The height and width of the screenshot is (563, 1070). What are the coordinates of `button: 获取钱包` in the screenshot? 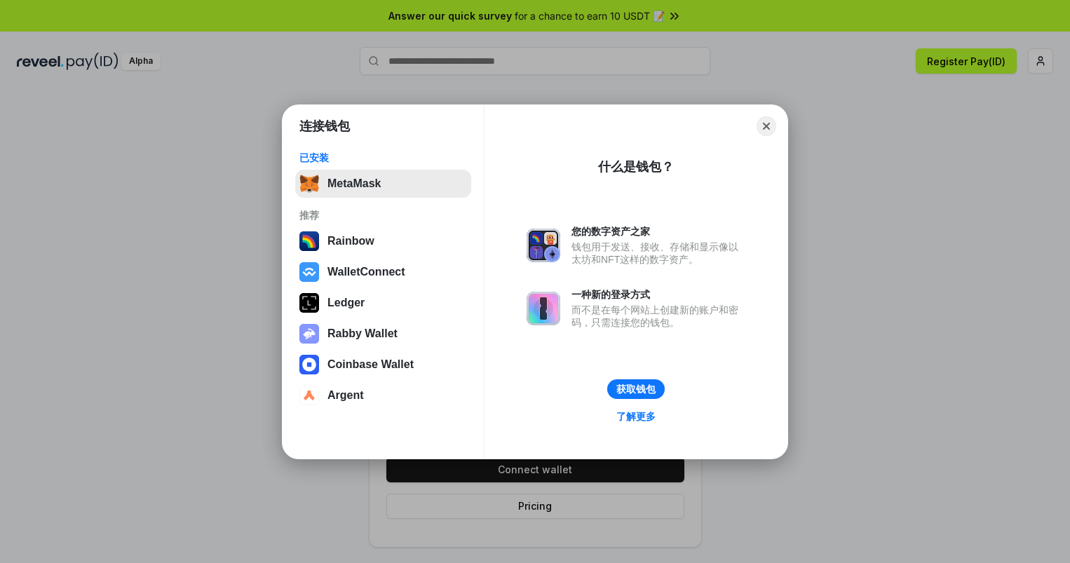 It's located at (636, 389).